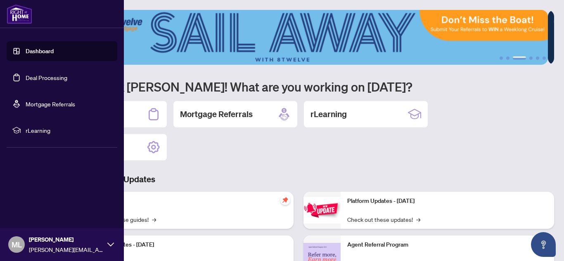 The width and height of the screenshot is (564, 261). I want to click on span: ML, so click(17, 245).